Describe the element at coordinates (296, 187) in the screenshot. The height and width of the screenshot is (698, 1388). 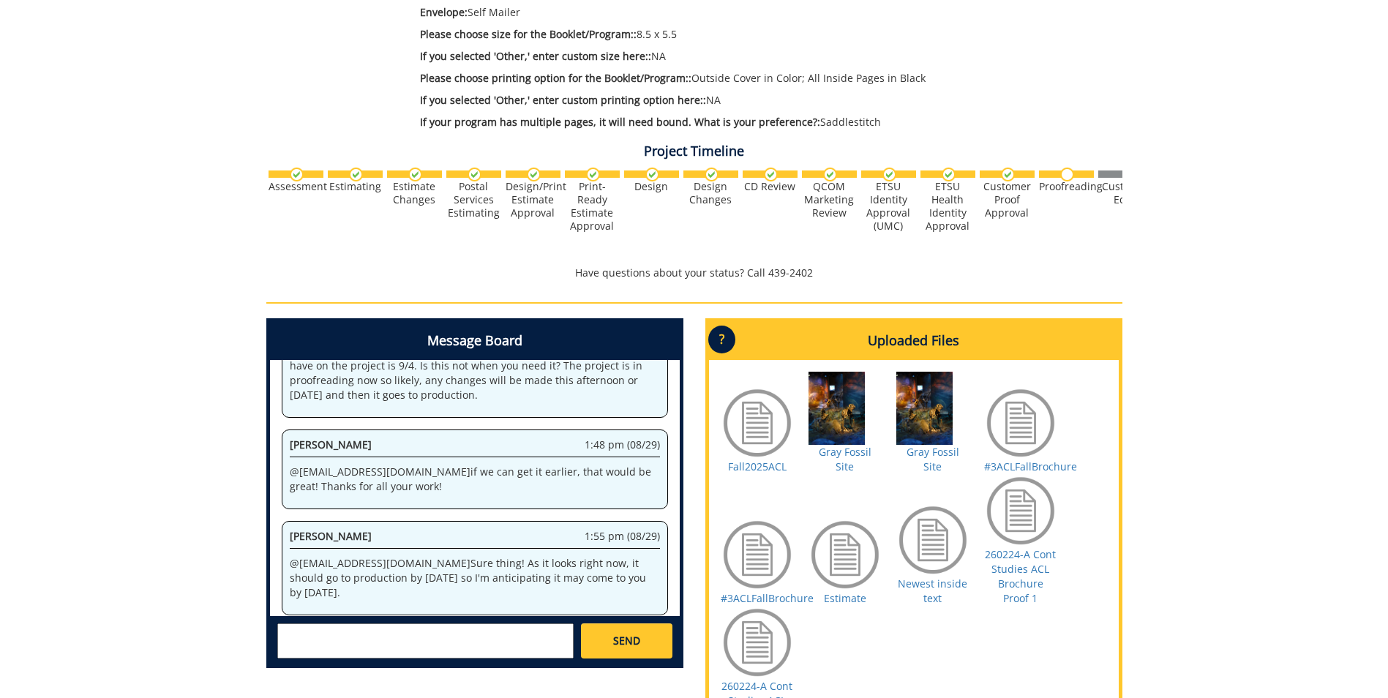
I see `div: Assessment` at that location.